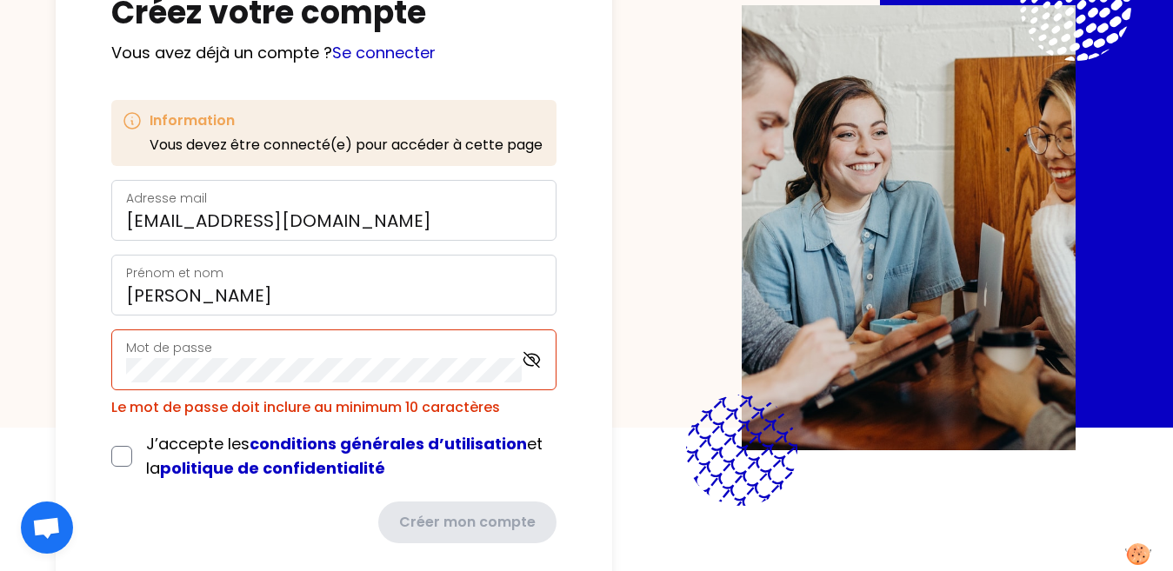  Describe the element at coordinates (344, 455) in the screenshot. I see `span: J’accepte les et la` at that location.